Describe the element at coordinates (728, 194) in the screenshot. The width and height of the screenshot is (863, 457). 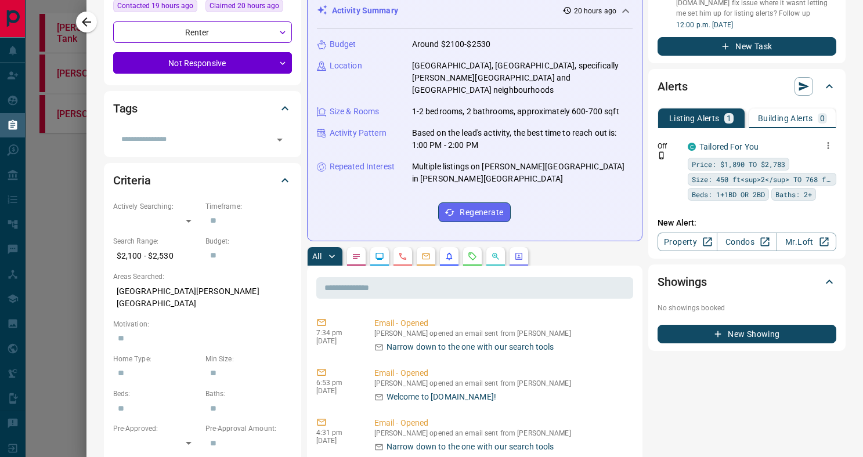
I see `span: Beds: 1+1BD OR 2BD` at that location.